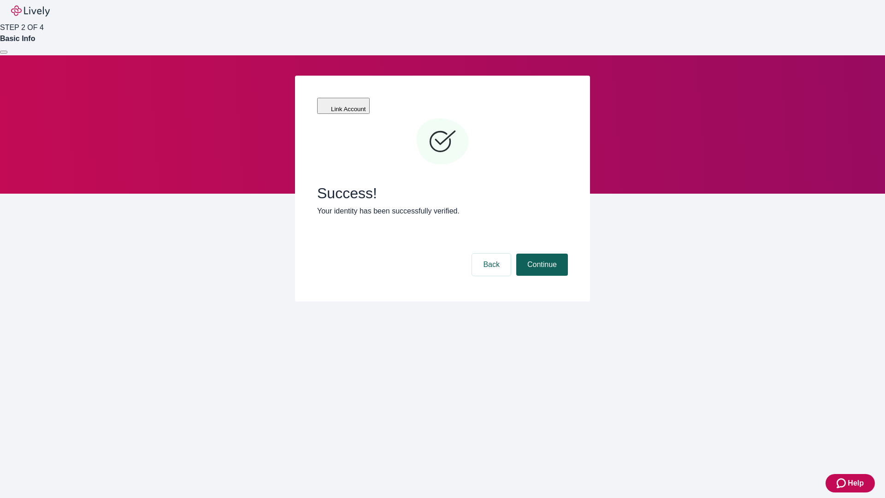 The height and width of the screenshot is (498, 885). Describe the element at coordinates (443, 142) in the screenshot. I see `svg: Checkmark icon` at that location.